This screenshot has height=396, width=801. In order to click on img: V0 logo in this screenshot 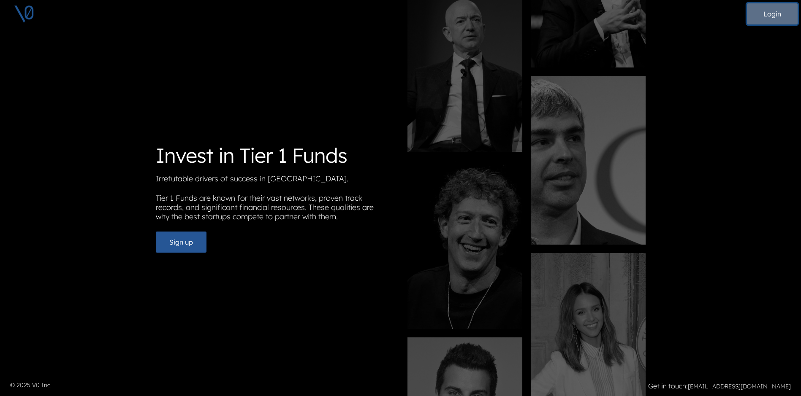, I will do `click(24, 14)`.